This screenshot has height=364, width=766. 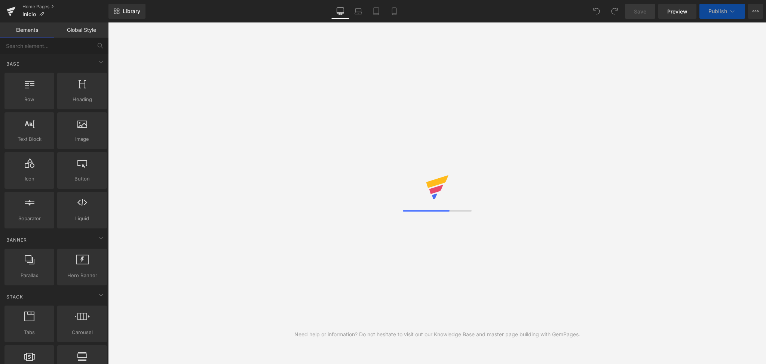 What do you see at coordinates (597, 11) in the screenshot?
I see `button: Undo` at bounding box center [597, 11].